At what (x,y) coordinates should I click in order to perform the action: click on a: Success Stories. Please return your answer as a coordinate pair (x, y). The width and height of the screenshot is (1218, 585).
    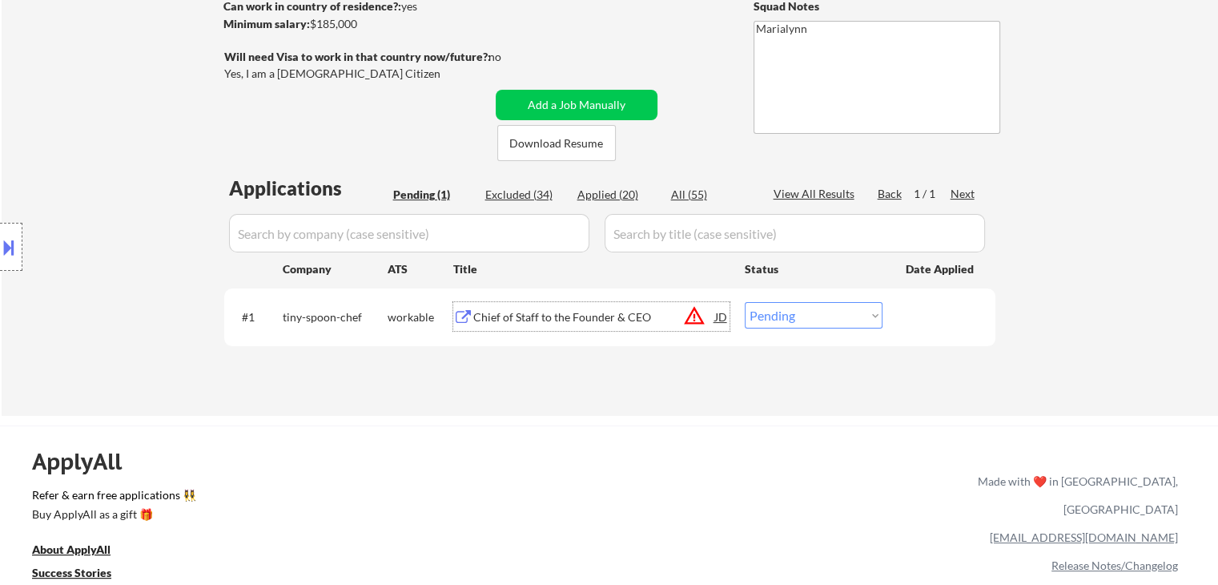
    Looking at the image, I should click on (82, 574).